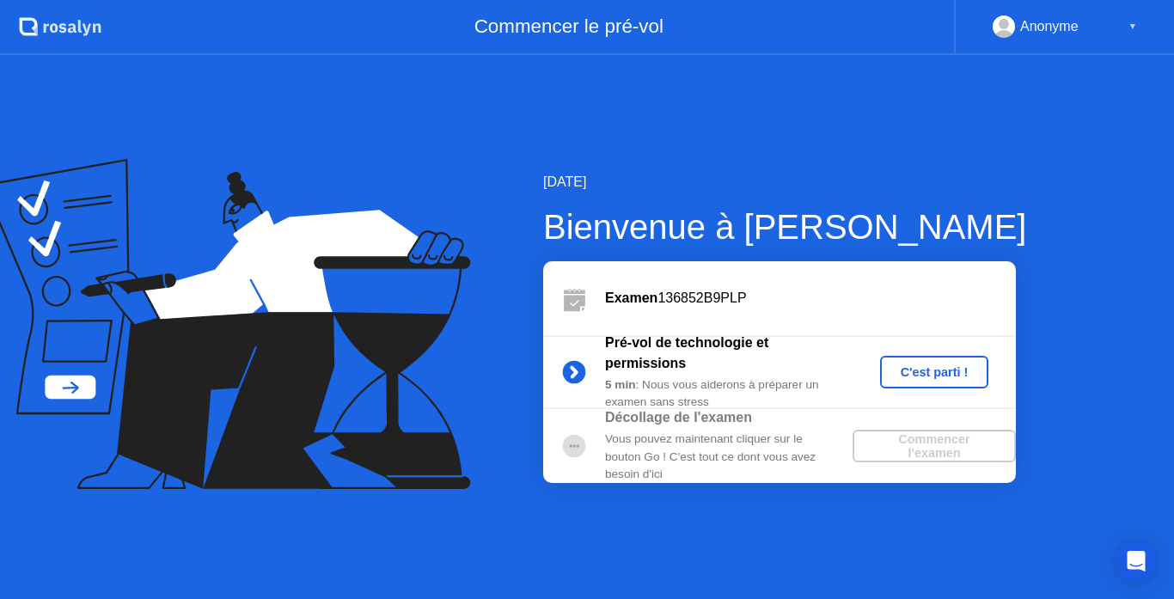 The height and width of the screenshot is (599, 1174). What do you see at coordinates (678, 417) in the screenshot?
I see `b: Décollage de l'examen` at bounding box center [678, 417].